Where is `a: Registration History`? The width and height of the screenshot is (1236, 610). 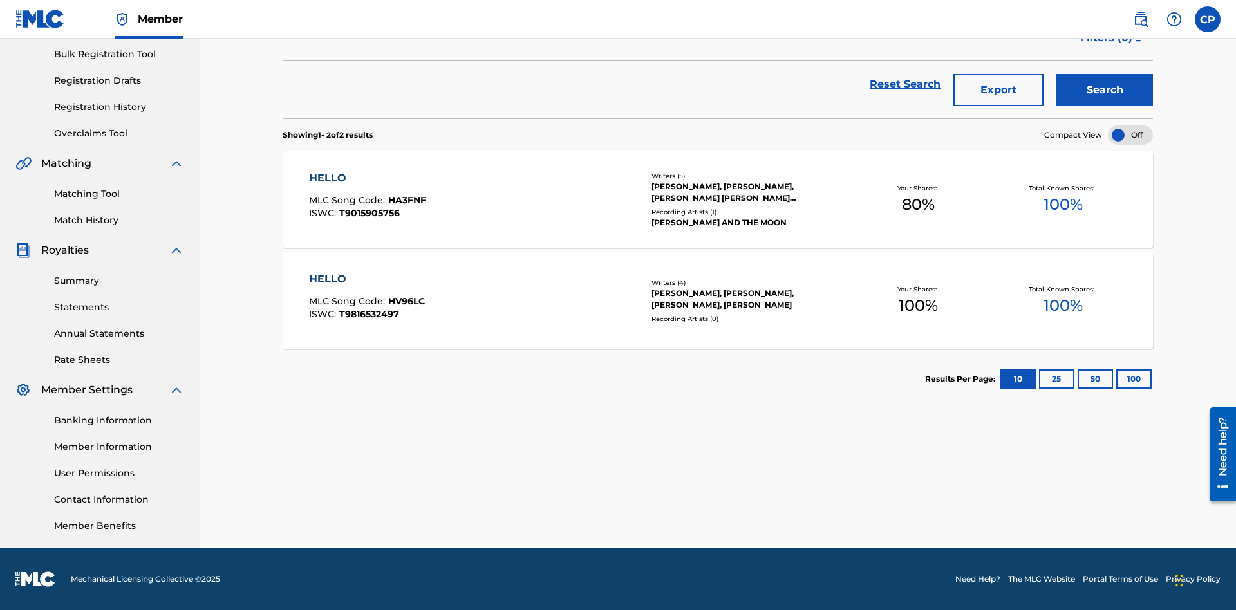 a: Registration History is located at coordinates (119, 107).